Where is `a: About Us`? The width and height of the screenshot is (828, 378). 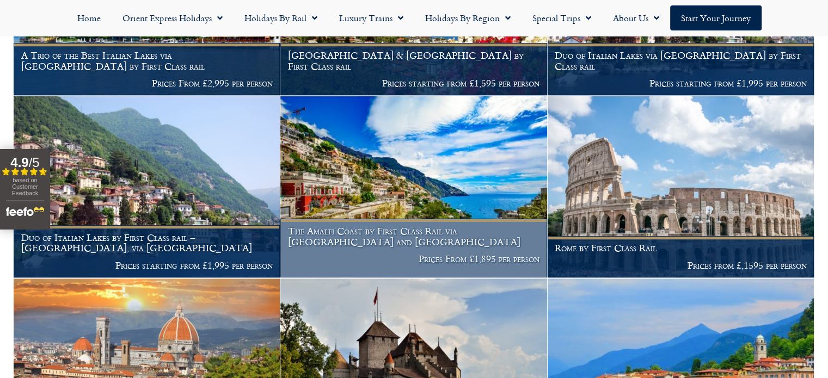 a: About Us is located at coordinates (636, 18).